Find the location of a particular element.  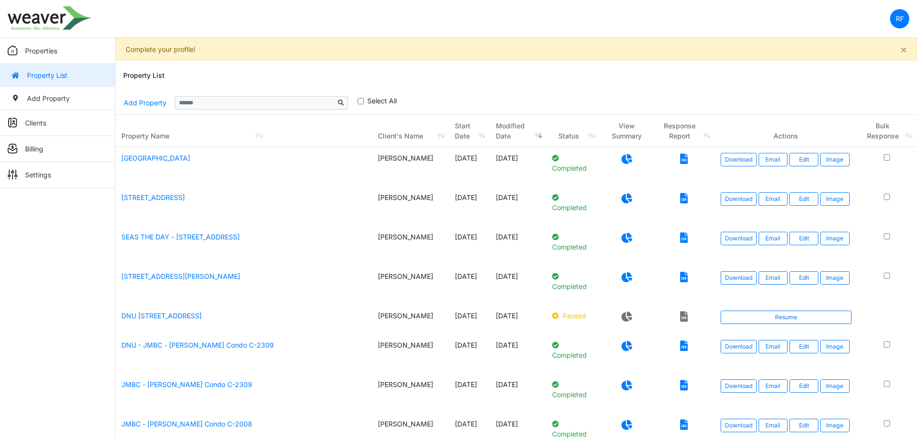

label: Select All is located at coordinates (382, 101).